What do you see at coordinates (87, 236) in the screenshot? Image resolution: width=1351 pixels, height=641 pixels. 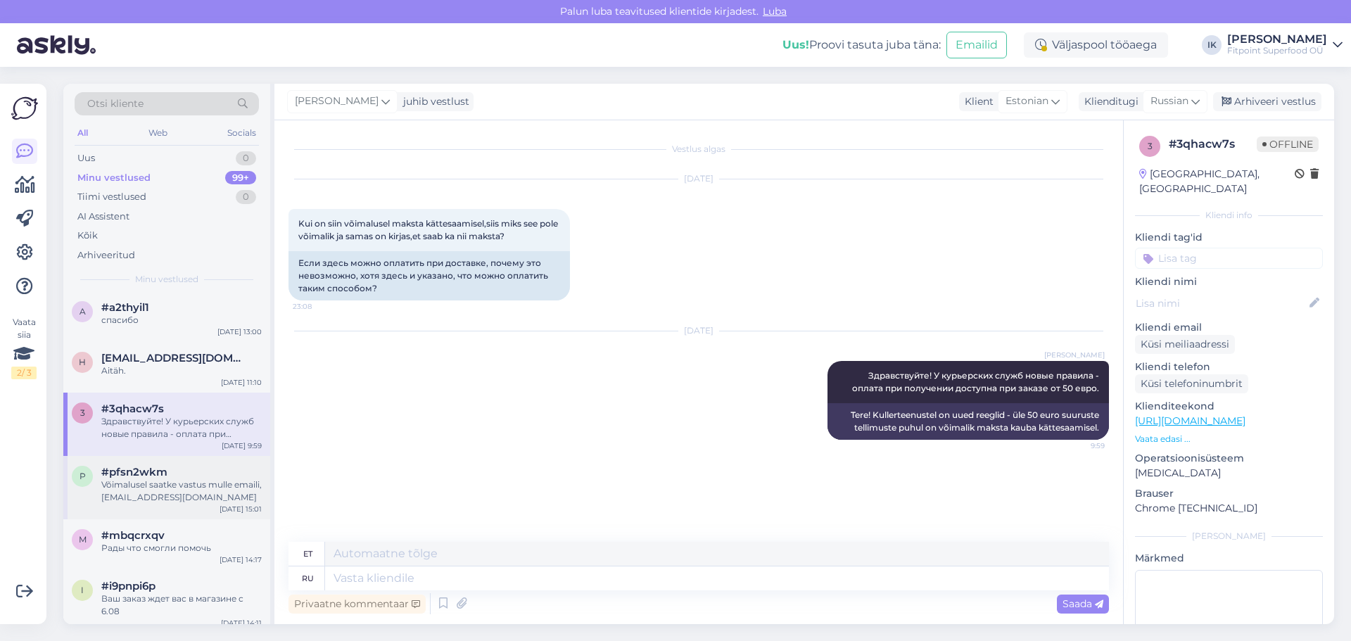 I see `div: Kõik` at bounding box center [87, 236].